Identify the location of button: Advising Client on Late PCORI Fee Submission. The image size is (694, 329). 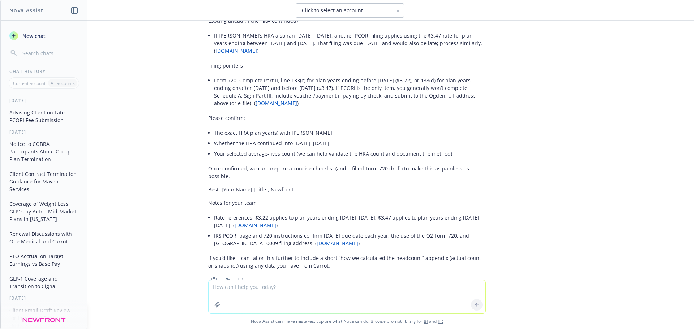
(44, 116).